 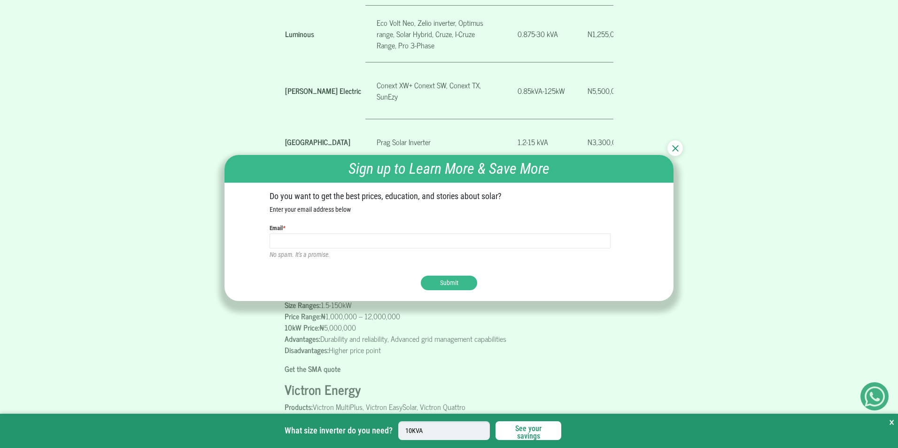 What do you see at coordinates (339, 431) in the screenshot?
I see `label: What size inverter do you need?` at bounding box center [339, 431].